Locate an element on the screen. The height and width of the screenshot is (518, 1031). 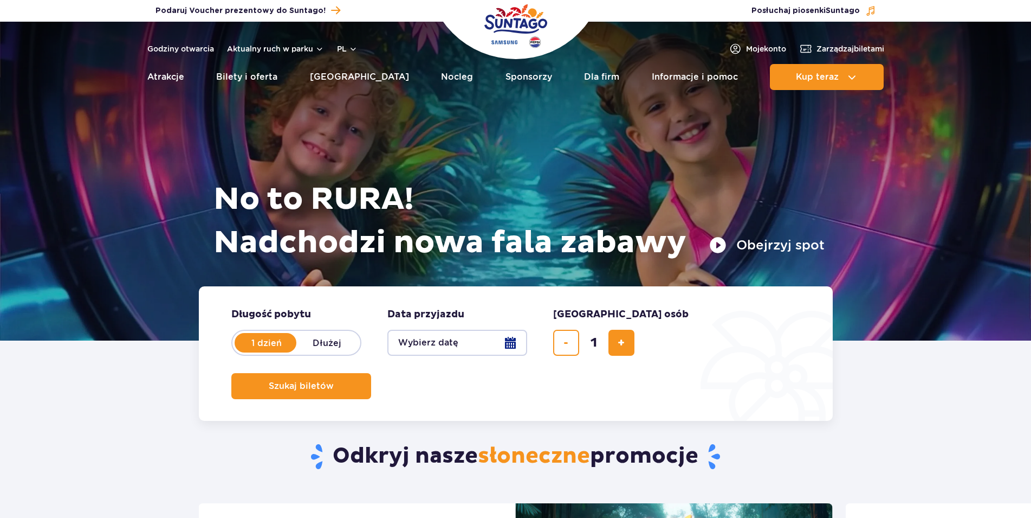
span: Moje konto is located at coordinates (766, 49).